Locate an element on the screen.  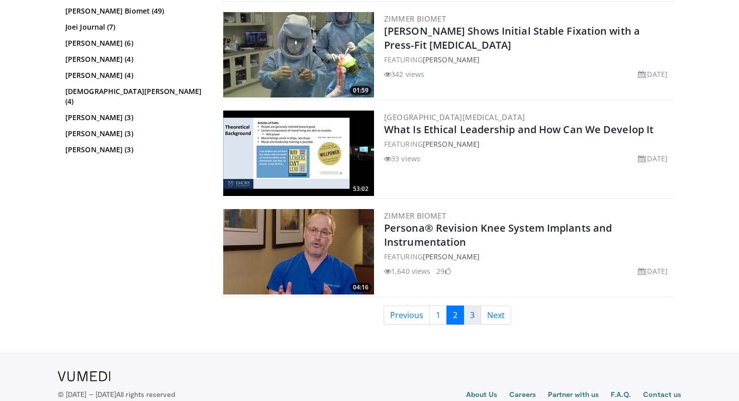
li: 1,640 views is located at coordinates (407, 271).